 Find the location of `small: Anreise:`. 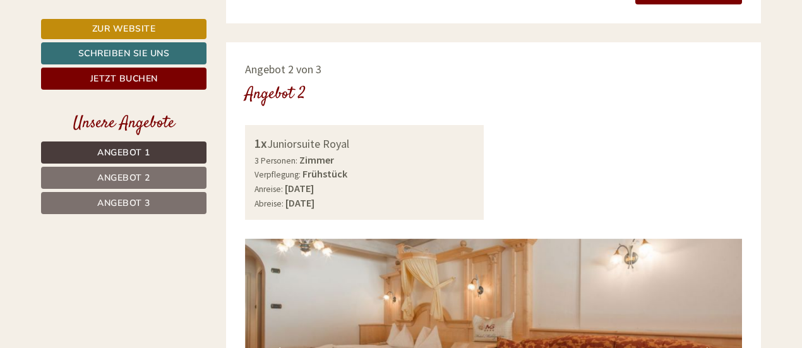

small: Anreise: is located at coordinates (268, 189).